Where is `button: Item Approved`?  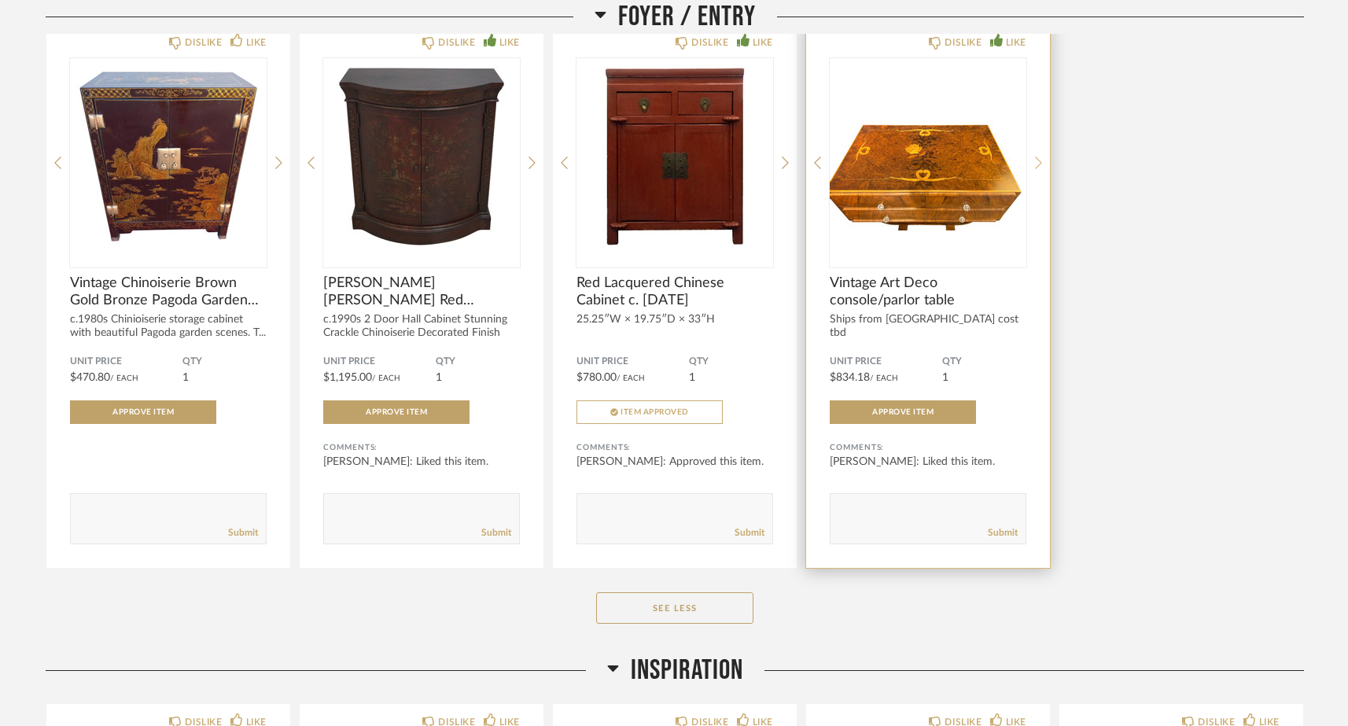
button: Item Approved is located at coordinates (649, 412).